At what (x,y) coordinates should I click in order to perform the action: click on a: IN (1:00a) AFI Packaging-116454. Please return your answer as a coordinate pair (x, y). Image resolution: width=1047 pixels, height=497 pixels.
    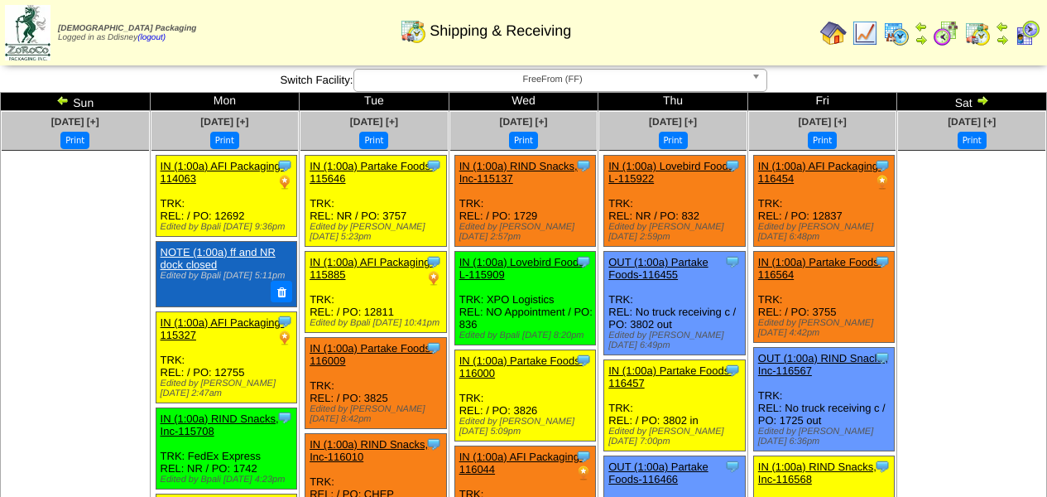
    Looking at the image, I should click on (820, 172).